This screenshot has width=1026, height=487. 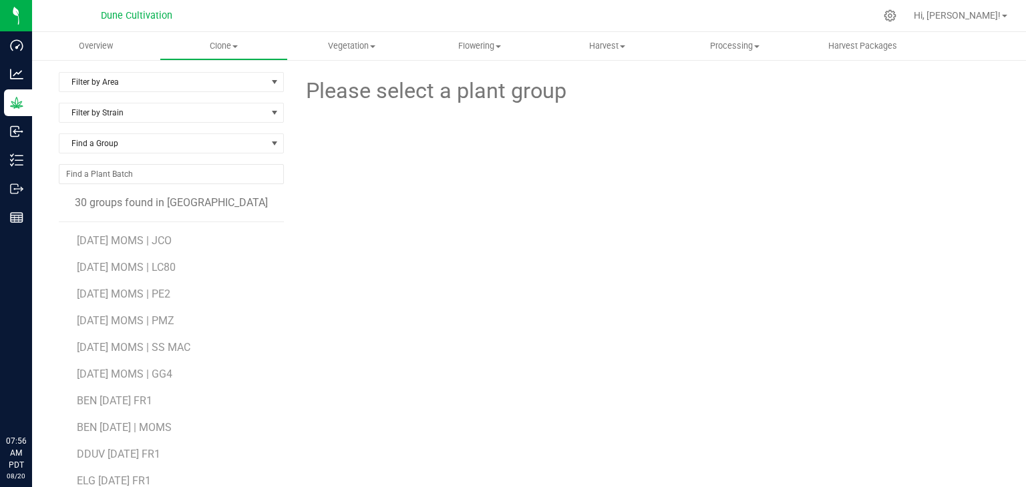 What do you see at coordinates (862, 46) in the screenshot?
I see `a: Harvest Packages` at bounding box center [862, 46].